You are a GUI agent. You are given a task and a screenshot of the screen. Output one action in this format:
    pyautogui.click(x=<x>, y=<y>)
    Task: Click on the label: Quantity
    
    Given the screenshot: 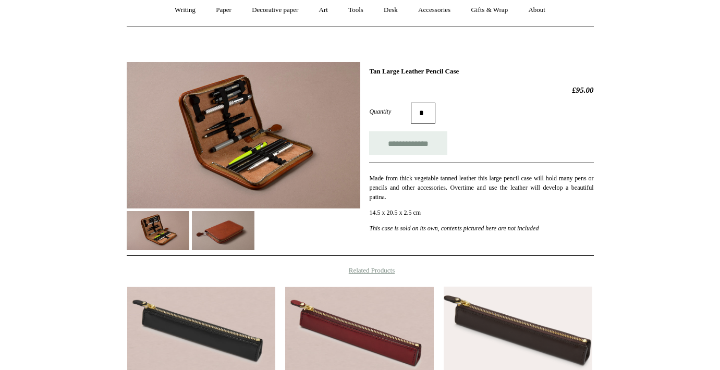 What is the action you would take?
    pyautogui.click(x=390, y=112)
    